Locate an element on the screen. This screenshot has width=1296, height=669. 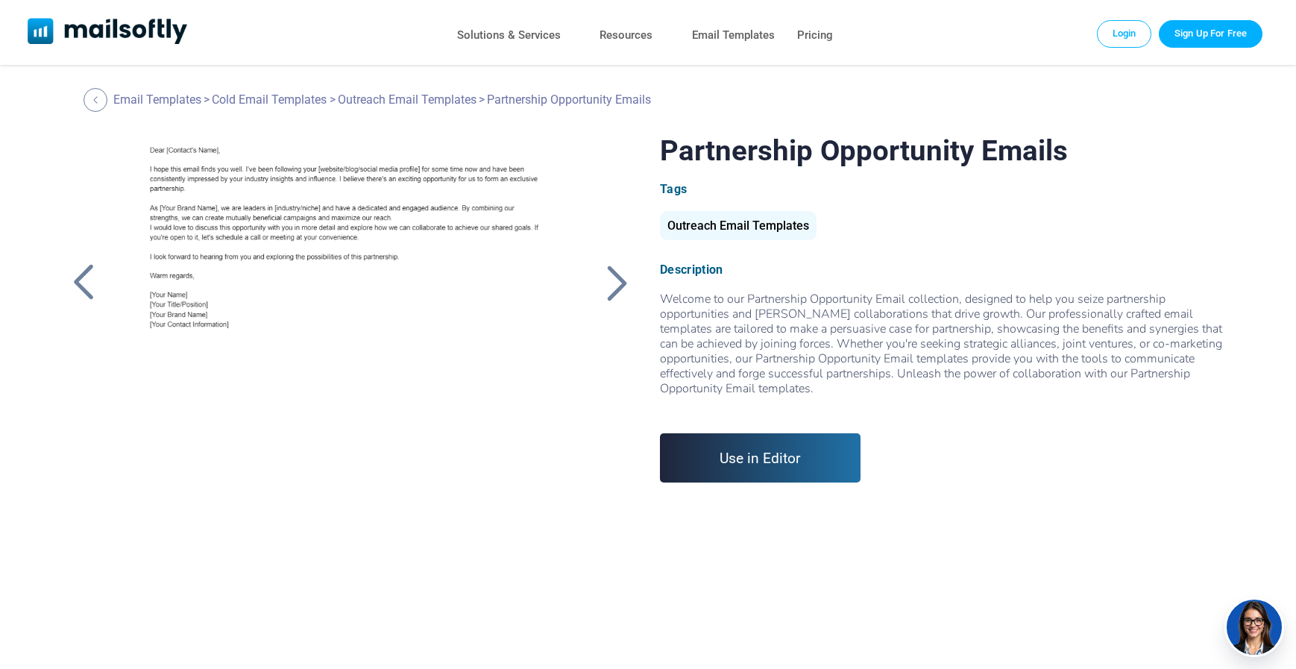
a: Trial is located at coordinates (1211, 34).